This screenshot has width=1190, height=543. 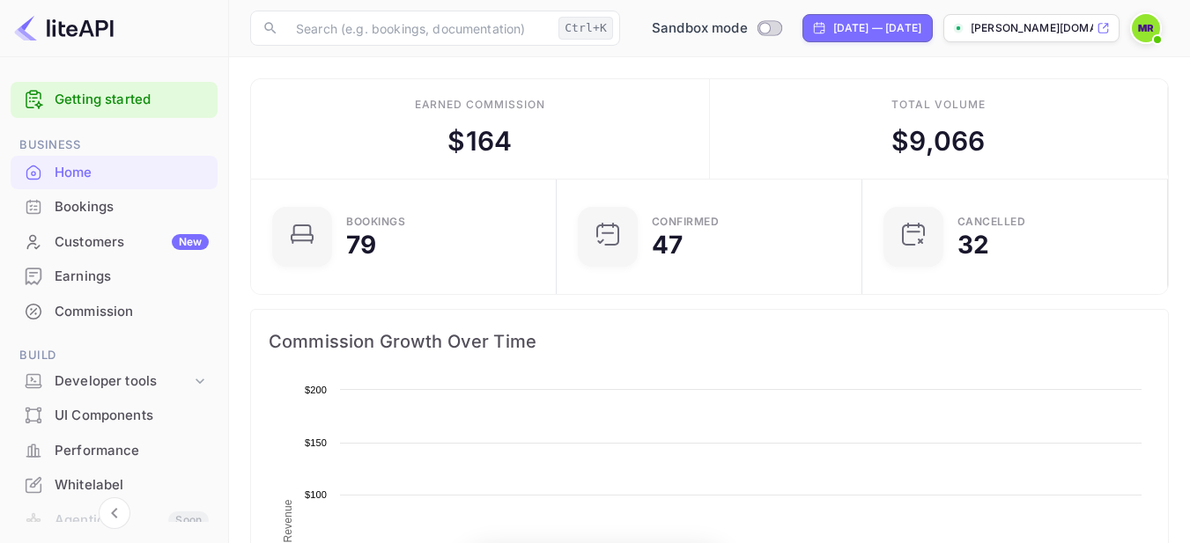 What do you see at coordinates (114, 311) in the screenshot?
I see `a: Commission` at bounding box center [114, 311].